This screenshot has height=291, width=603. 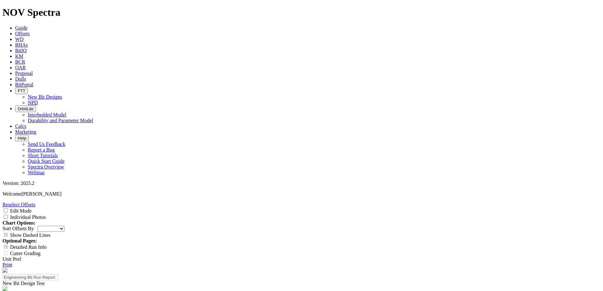 What do you see at coordinates (24, 84) in the screenshot?
I see `a: BitPortal` at bounding box center [24, 84].